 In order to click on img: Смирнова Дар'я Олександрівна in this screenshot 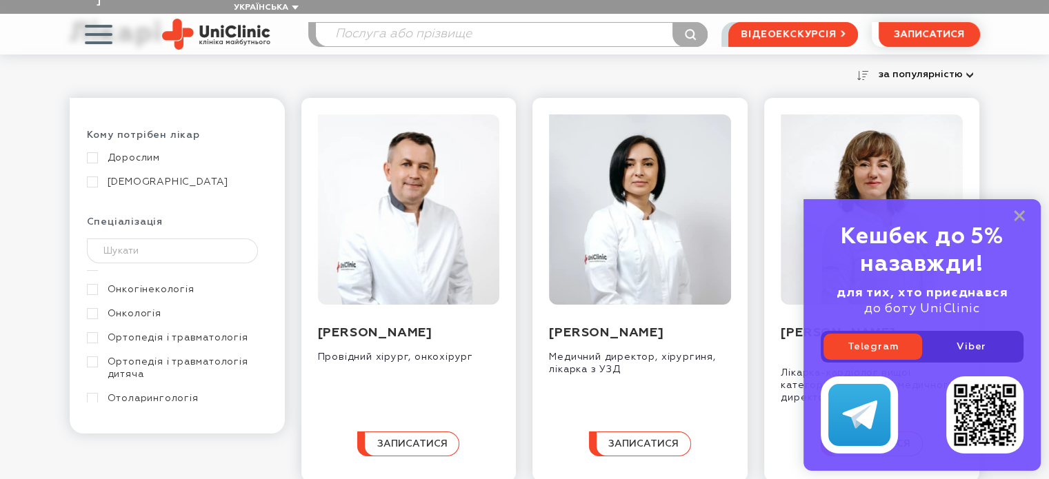, I will do `click(640, 210)`.